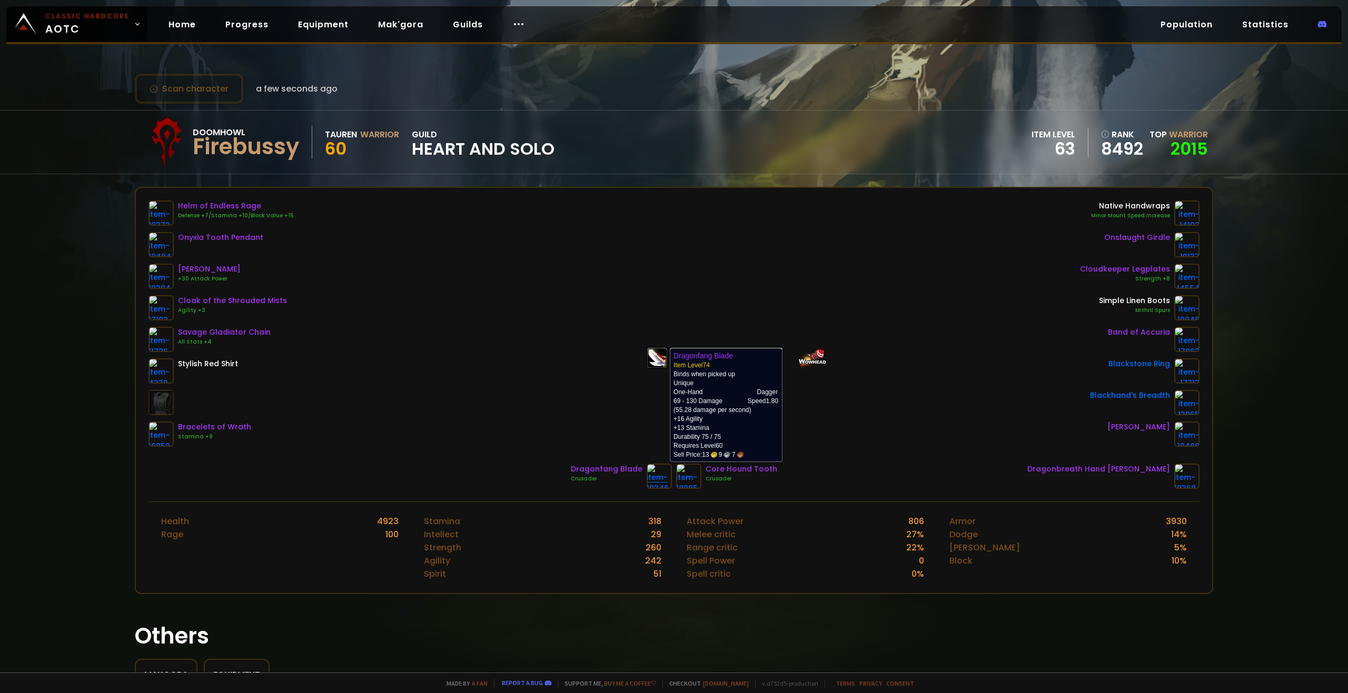  Describe the element at coordinates (247, 24) in the screenshot. I see `a: Progress` at that location.